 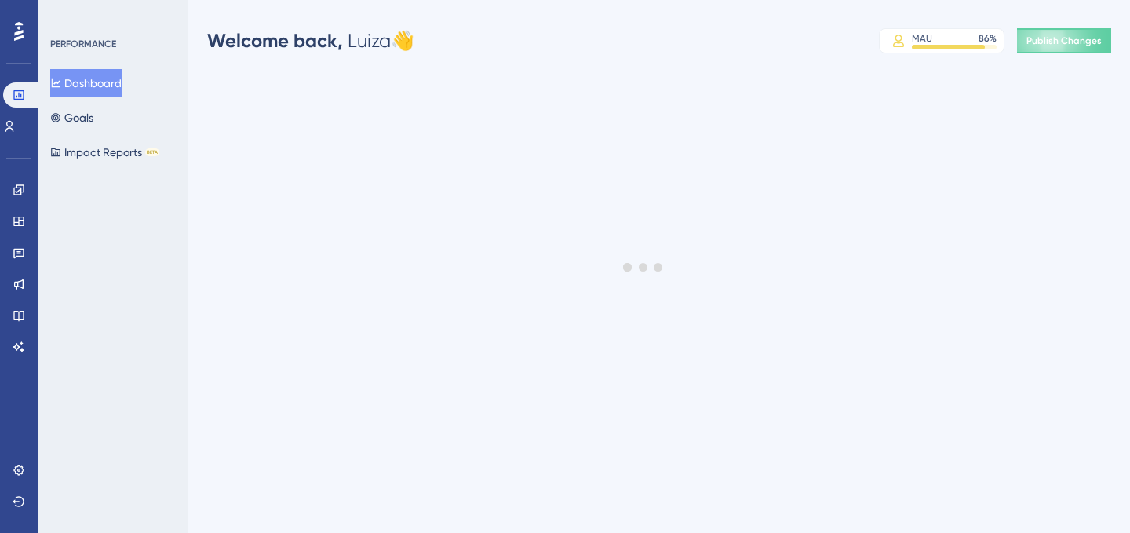 What do you see at coordinates (152, 152) in the screenshot?
I see `div: BETA` at bounding box center [152, 152].